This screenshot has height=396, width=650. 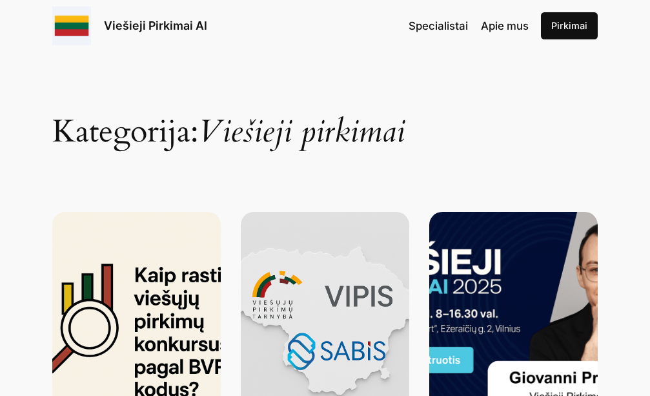 What do you see at coordinates (302, 132) in the screenshot?
I see `span: Viešieji pirkimai` at bounding box center [302, 132].